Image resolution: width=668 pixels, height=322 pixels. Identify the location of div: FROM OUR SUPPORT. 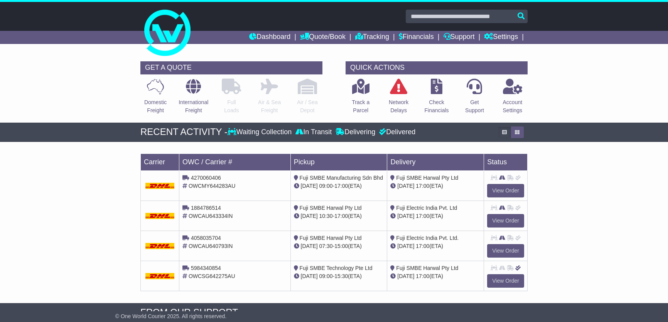
(334, 312).